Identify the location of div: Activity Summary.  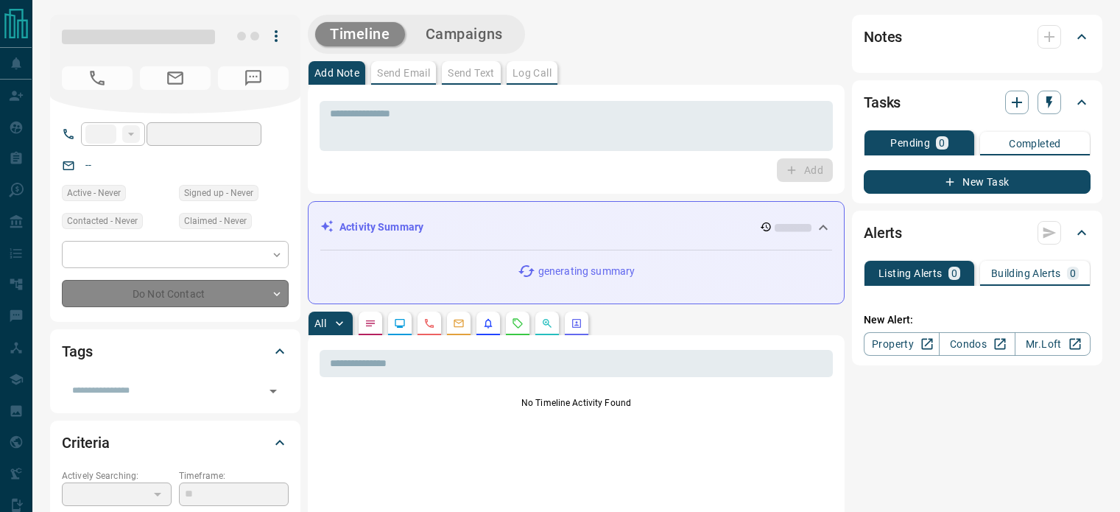
(576, 227).